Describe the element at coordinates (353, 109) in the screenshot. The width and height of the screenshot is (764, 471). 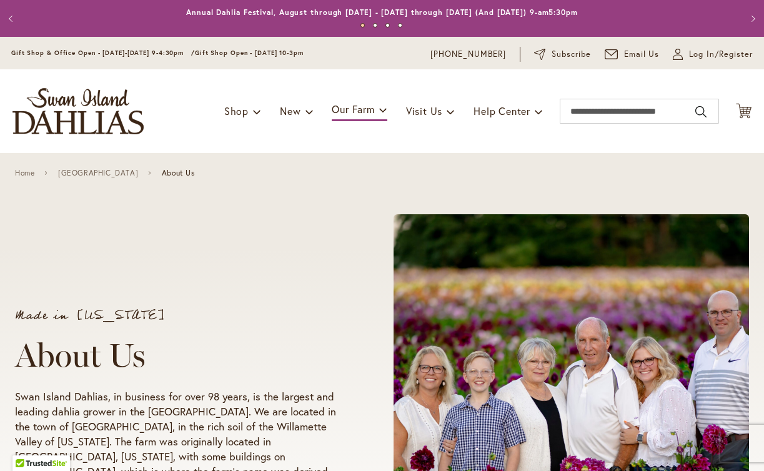
I see `span: Our Farm` at that location.